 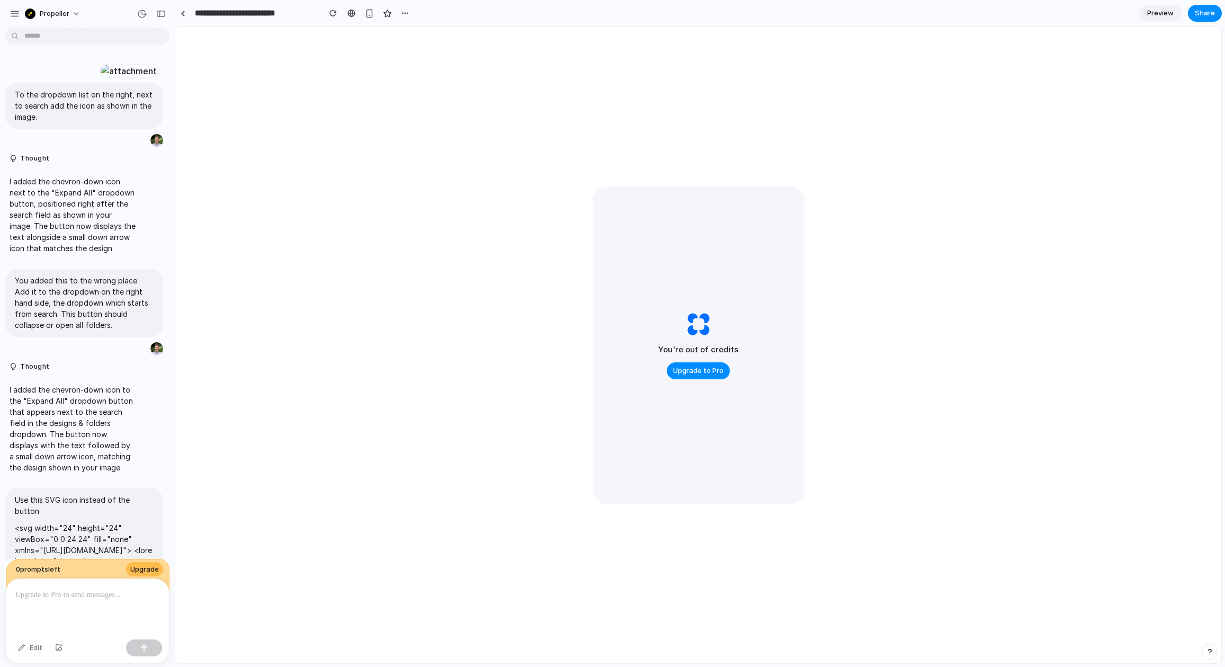 What do you see at coordinates (698, 349) in the screenshot?
I see `h2: You're out of credits` at bounding box center [698, 349].